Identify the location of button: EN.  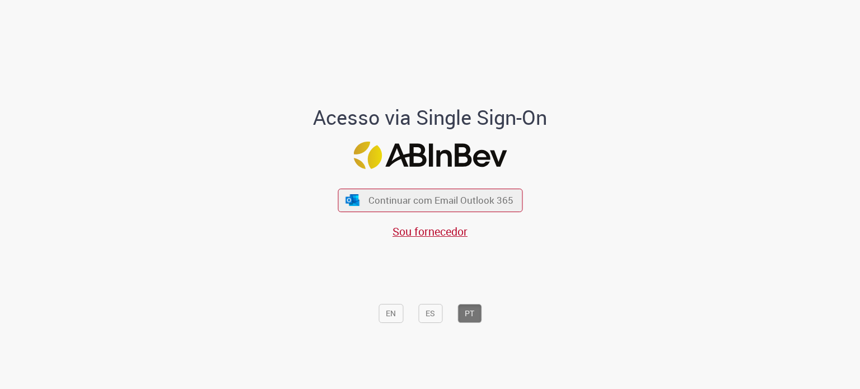
(391, 313).